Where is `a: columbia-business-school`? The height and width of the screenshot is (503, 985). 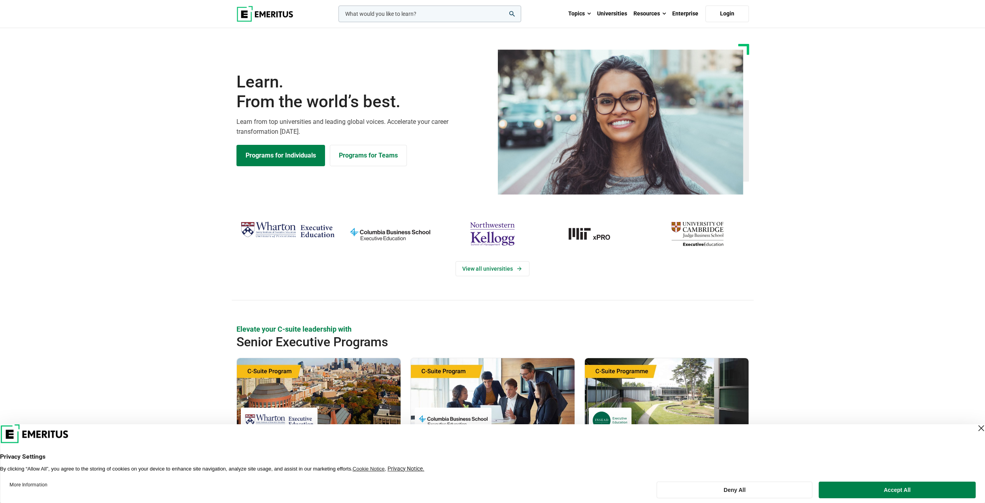
a: columbia-business-school is located at coordinates (390, 234).